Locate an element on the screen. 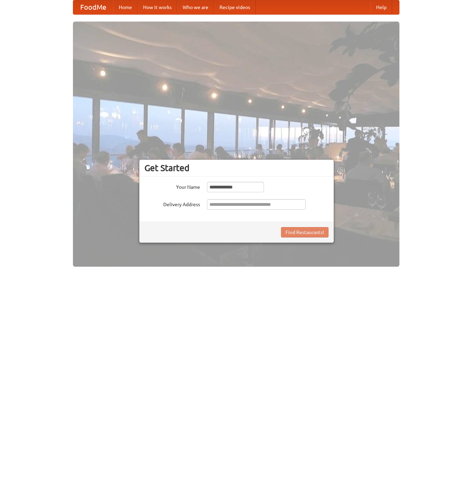 This screenshot has height=492, width=472. a: FoodMe is located at coordinates (93, 7).